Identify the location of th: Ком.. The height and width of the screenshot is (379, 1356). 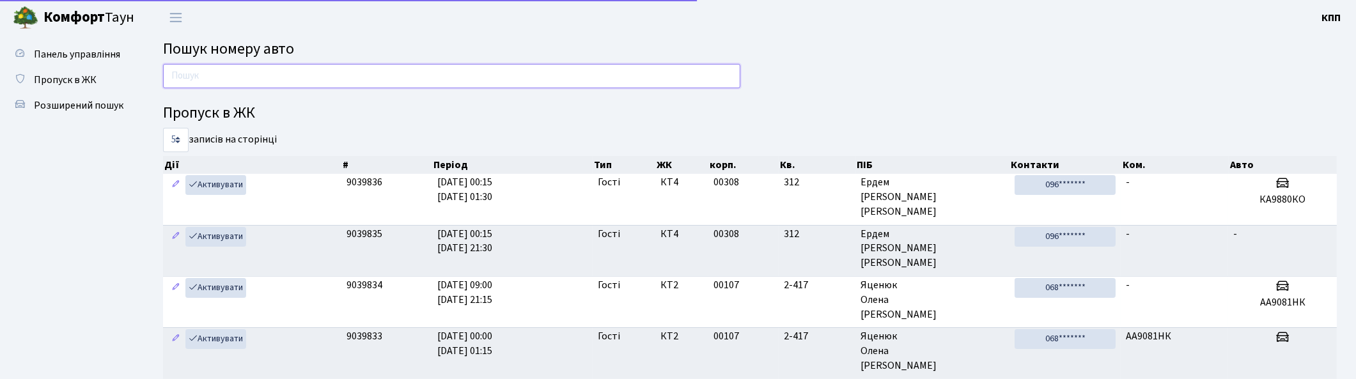
(1175, 165).